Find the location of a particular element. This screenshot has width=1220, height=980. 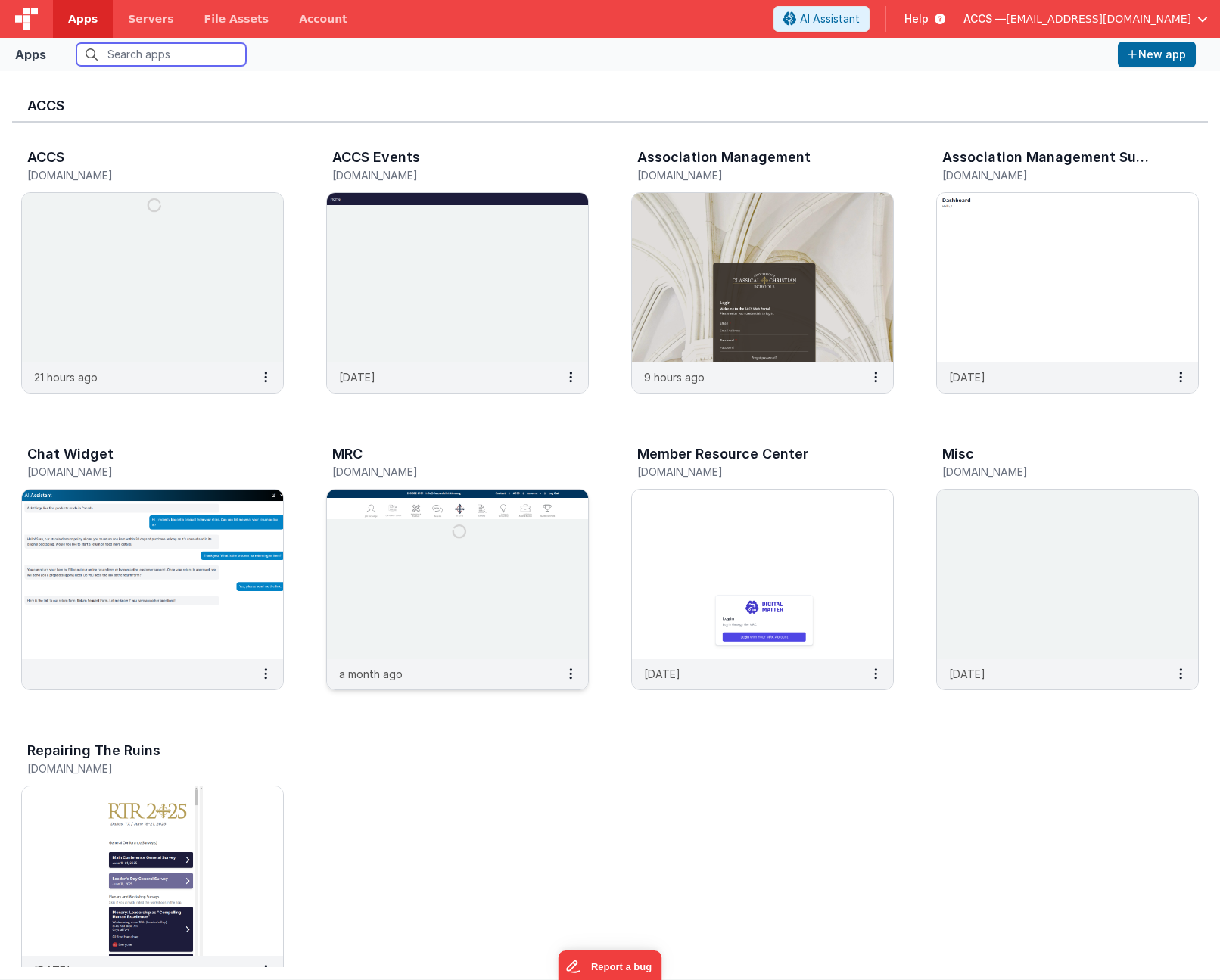

p: 21 hours ago is located at coordinates (66, 377).